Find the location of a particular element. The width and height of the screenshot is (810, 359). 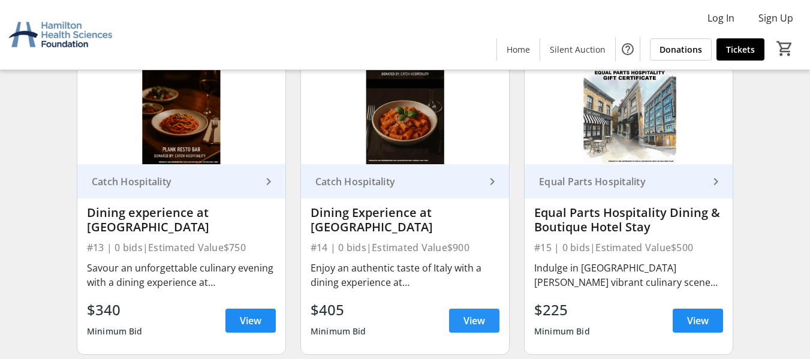

span: Home is located at coordinates (518, 49).